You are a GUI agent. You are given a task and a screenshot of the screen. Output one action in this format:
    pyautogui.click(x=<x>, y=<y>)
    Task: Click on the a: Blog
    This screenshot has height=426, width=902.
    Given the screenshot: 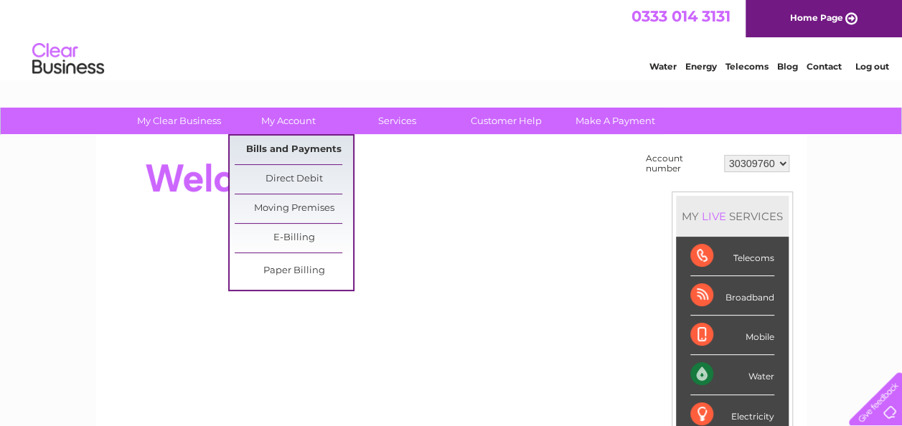 What is the action you would take?
    pyautogui.click(x=787, y=66)
    